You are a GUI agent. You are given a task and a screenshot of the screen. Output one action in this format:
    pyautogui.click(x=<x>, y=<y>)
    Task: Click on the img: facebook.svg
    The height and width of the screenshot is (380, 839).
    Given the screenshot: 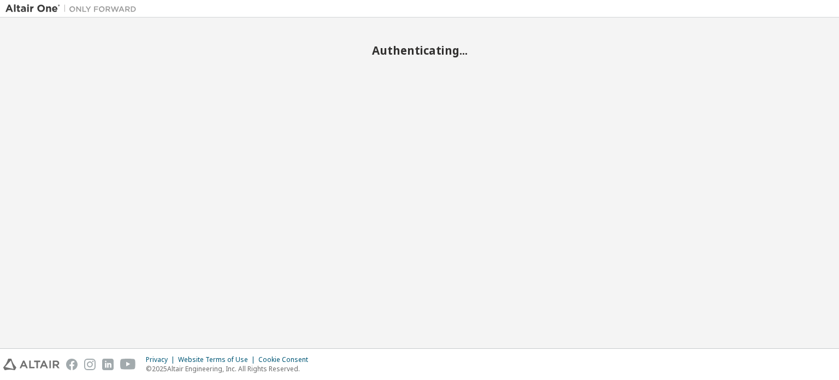 What is the action you would take?
    pyautogui.click(x=72, y=364)
    